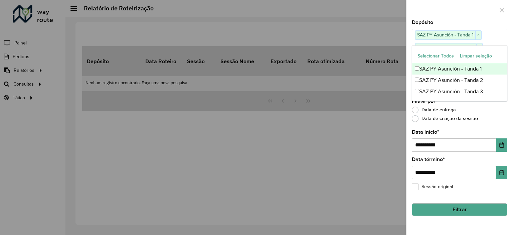  I want to click on div: SAZ PY Asunción - Tanda 2, so click(460, 80).